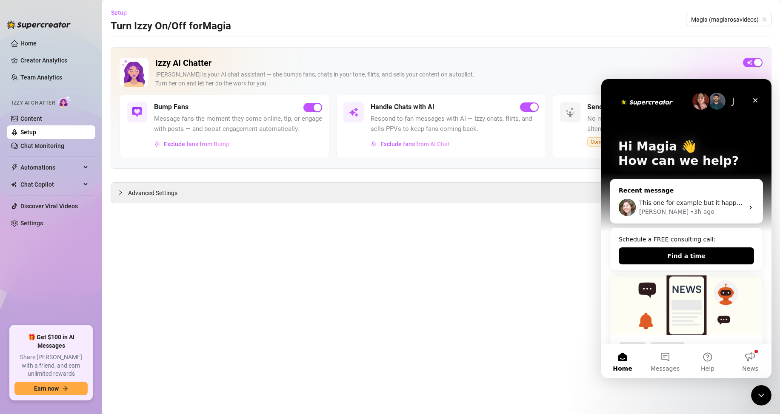 This screenshot has height=414, width=780. I want to click on p: How can we help?, so click(85, 82).